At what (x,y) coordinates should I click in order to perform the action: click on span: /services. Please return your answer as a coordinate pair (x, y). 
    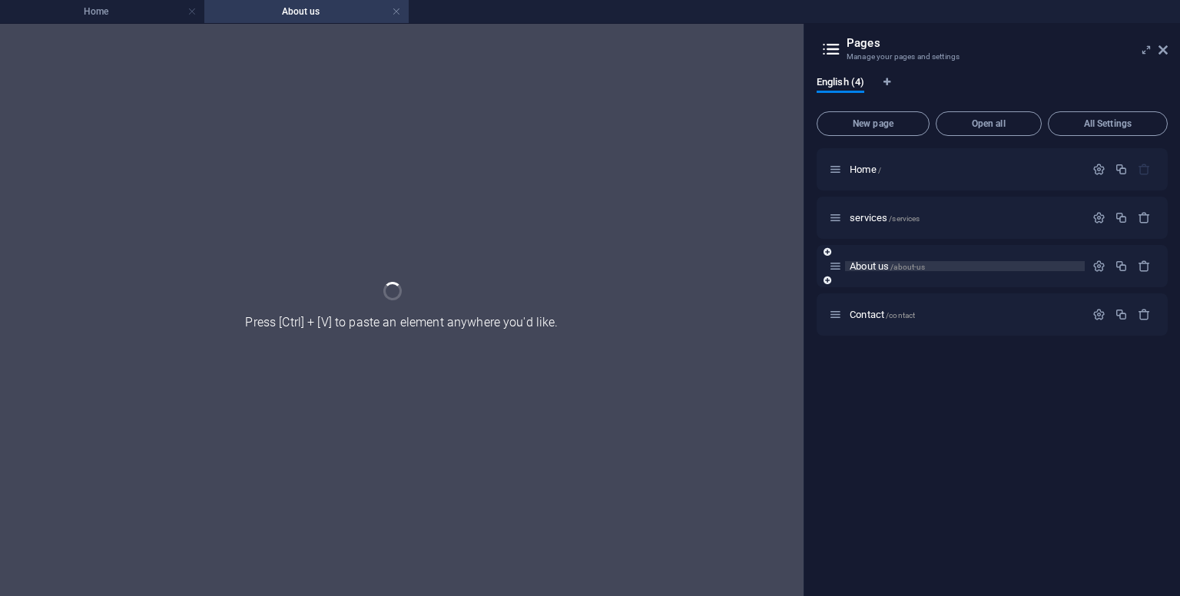
    Looking at the image, I should click on (904, 218).